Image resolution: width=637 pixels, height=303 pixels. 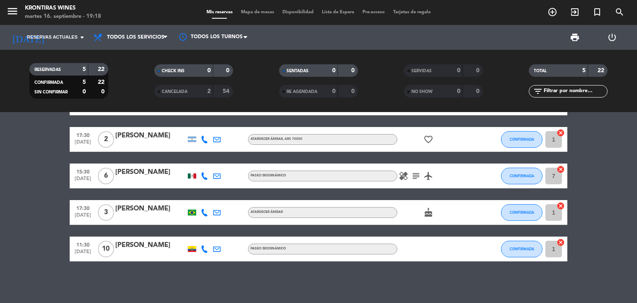 I want to click on strong: 2, so click(x=209, y=91).